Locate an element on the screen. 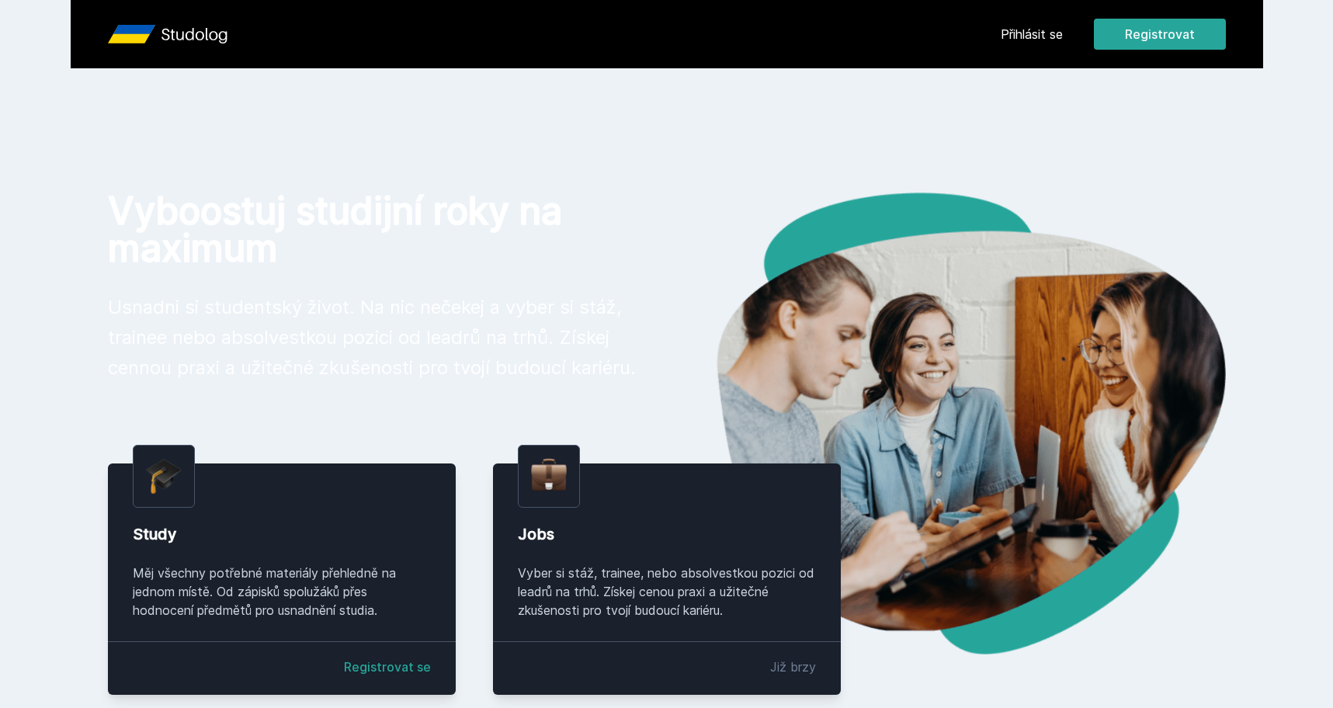 This screenshot has height=708, width=1333. a: Registrovat se is located at coordinates (387, 667).